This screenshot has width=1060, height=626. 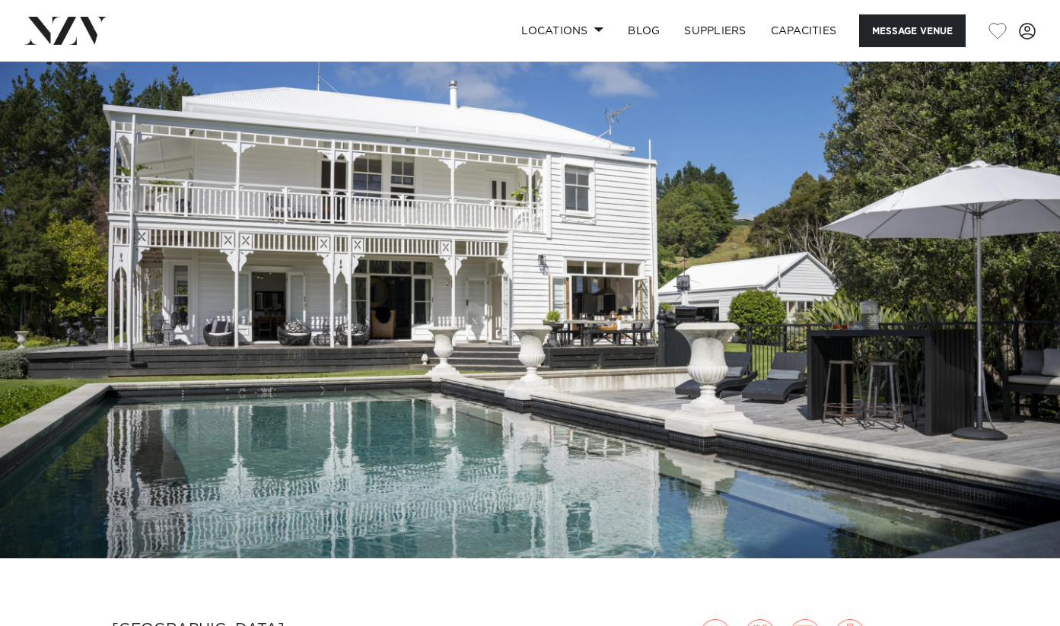 What do you see at coordinates (65, 30) in the screenshot?
I see `img: nzv-logo.png` at bounding box center [65, 30].